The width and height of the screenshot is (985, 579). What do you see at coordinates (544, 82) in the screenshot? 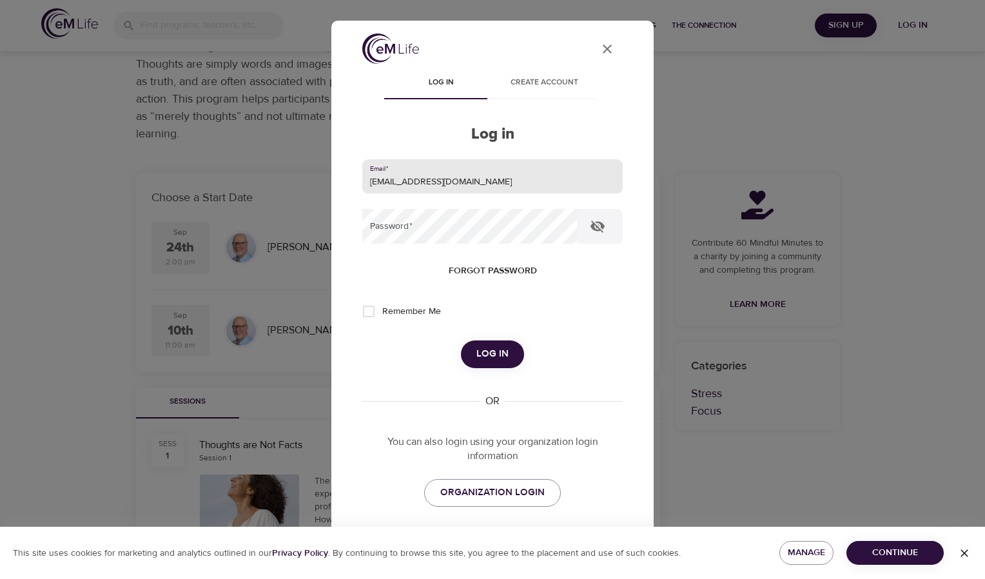
I see `span: Create account` at bounding box center [544, 82].